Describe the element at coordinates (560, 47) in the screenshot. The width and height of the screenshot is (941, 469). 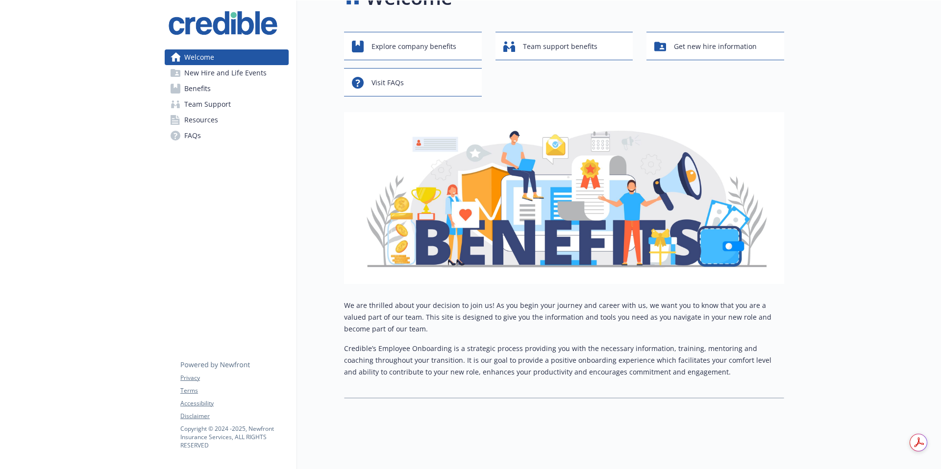
I see `span: Team support benefits` at that location.